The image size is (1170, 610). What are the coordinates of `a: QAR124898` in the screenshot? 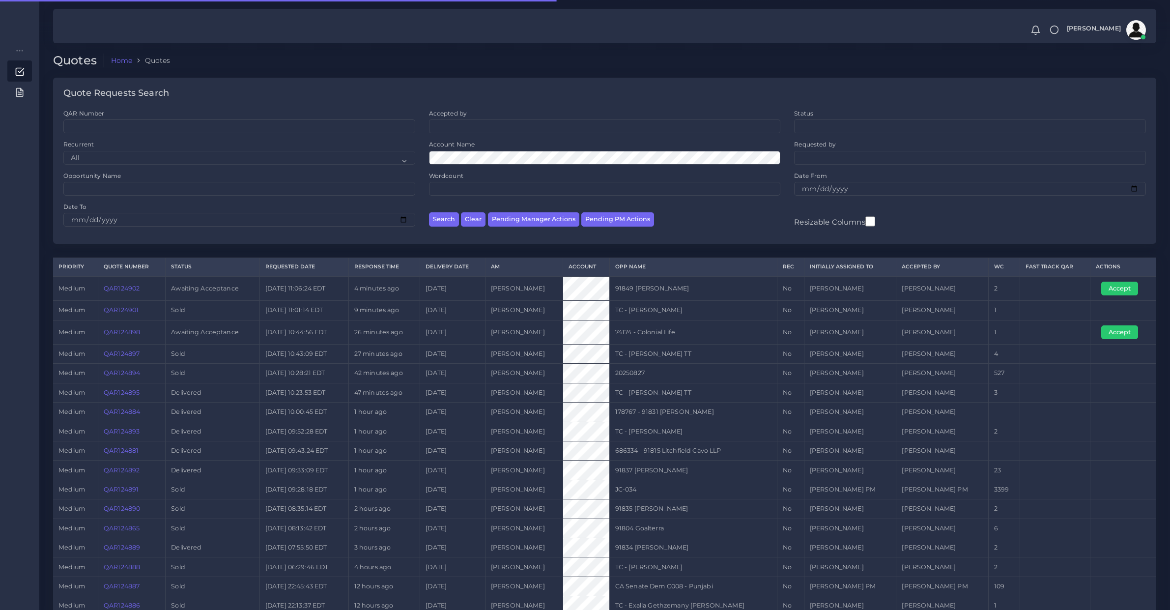 It's located at (122, 332).